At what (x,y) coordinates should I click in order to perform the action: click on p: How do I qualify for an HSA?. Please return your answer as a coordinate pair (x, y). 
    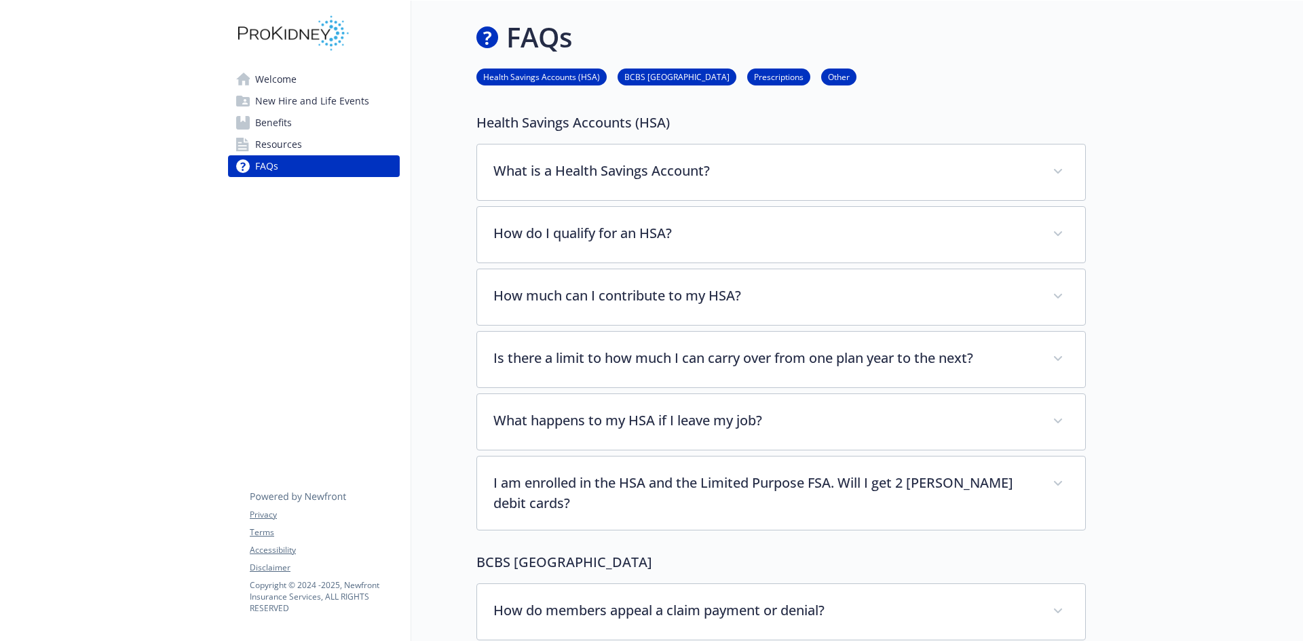
    Looking at the image, I should click on (765, 233).